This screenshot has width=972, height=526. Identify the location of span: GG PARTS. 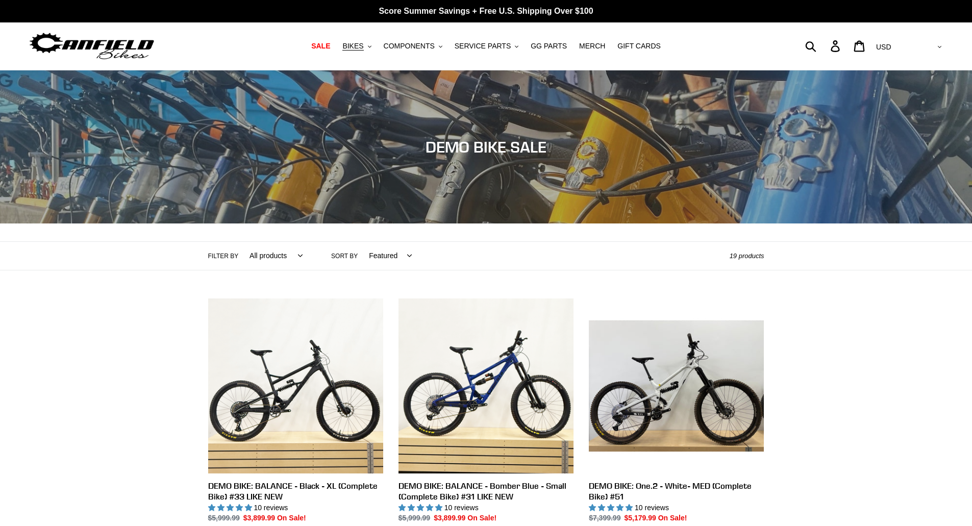
(549, 46).